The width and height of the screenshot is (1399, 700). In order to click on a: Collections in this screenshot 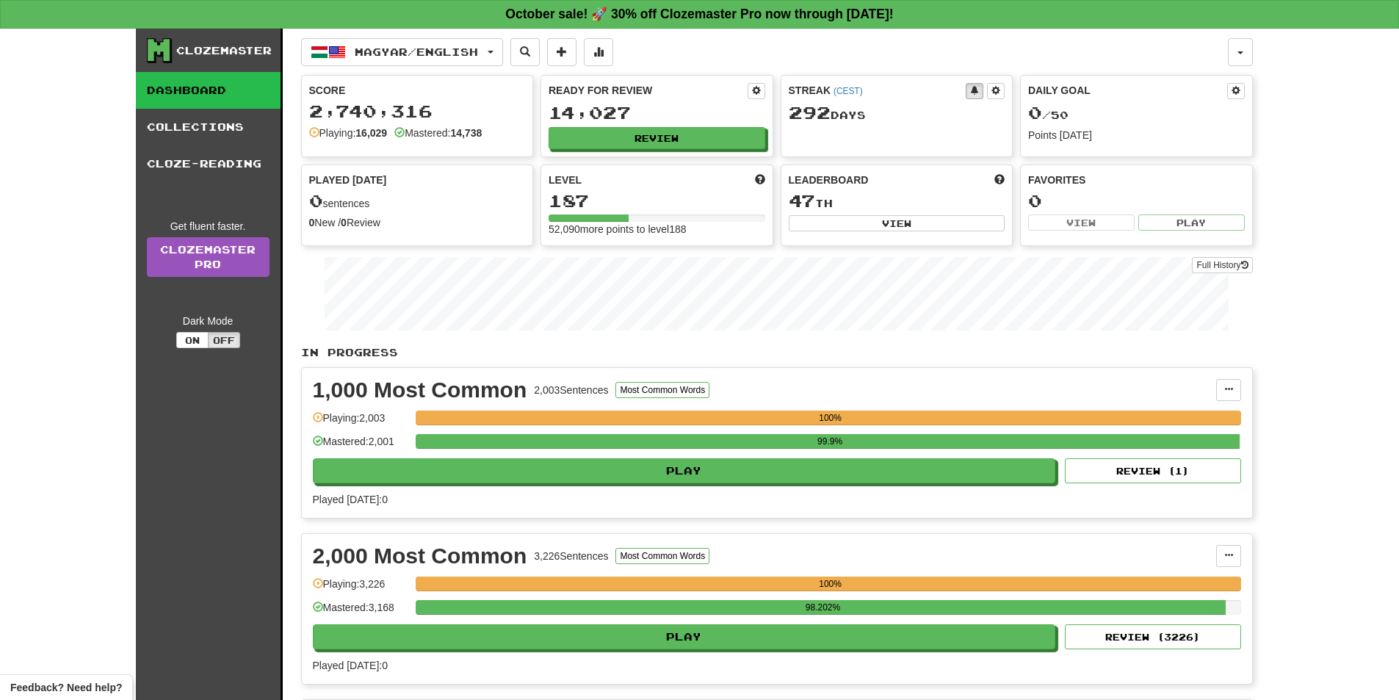, I will do `click(208, 127)`.